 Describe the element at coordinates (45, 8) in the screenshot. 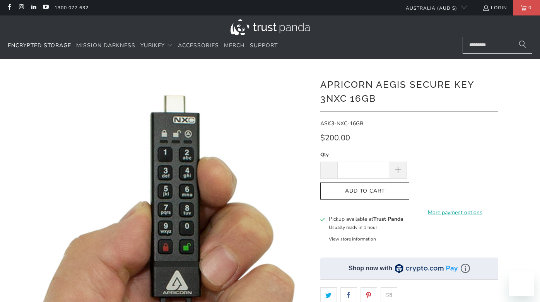

I see `a: Trust Panda Australia on YouTube` at that location.